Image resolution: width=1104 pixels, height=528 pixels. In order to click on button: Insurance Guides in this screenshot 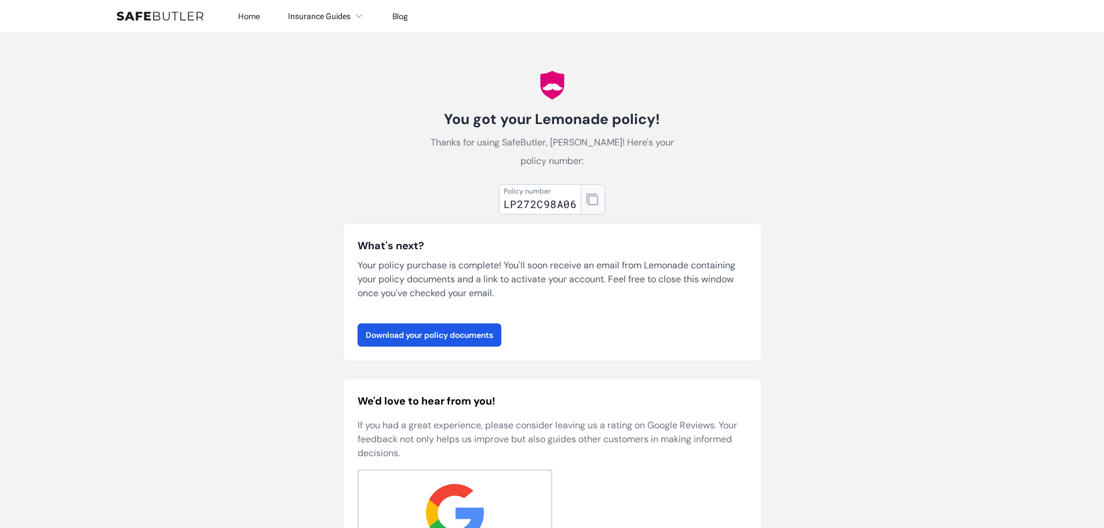, I will do `click(326, 16)`.